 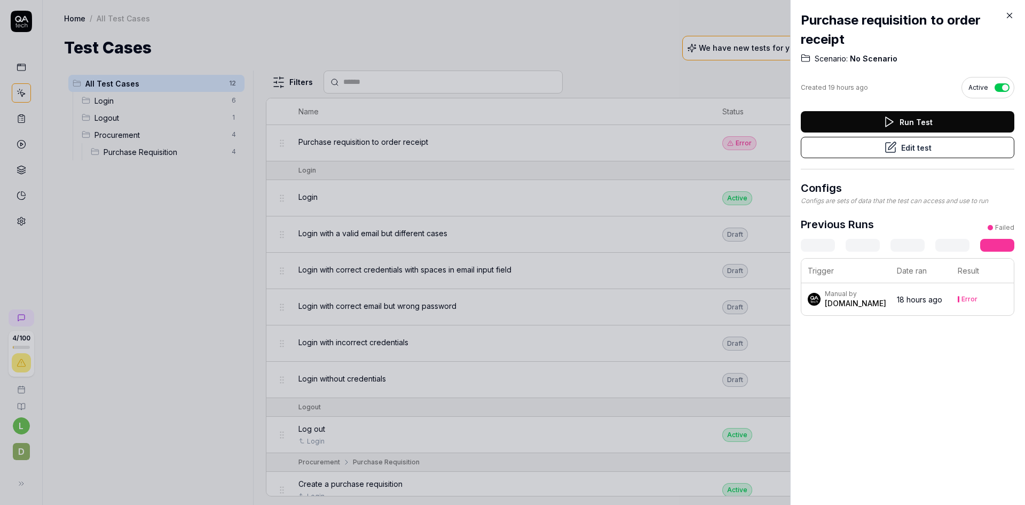 What do you see at coordinates (837, 224) in the screenshot?
I see `h3: Previous Runs` at bounding box center [837, 224].